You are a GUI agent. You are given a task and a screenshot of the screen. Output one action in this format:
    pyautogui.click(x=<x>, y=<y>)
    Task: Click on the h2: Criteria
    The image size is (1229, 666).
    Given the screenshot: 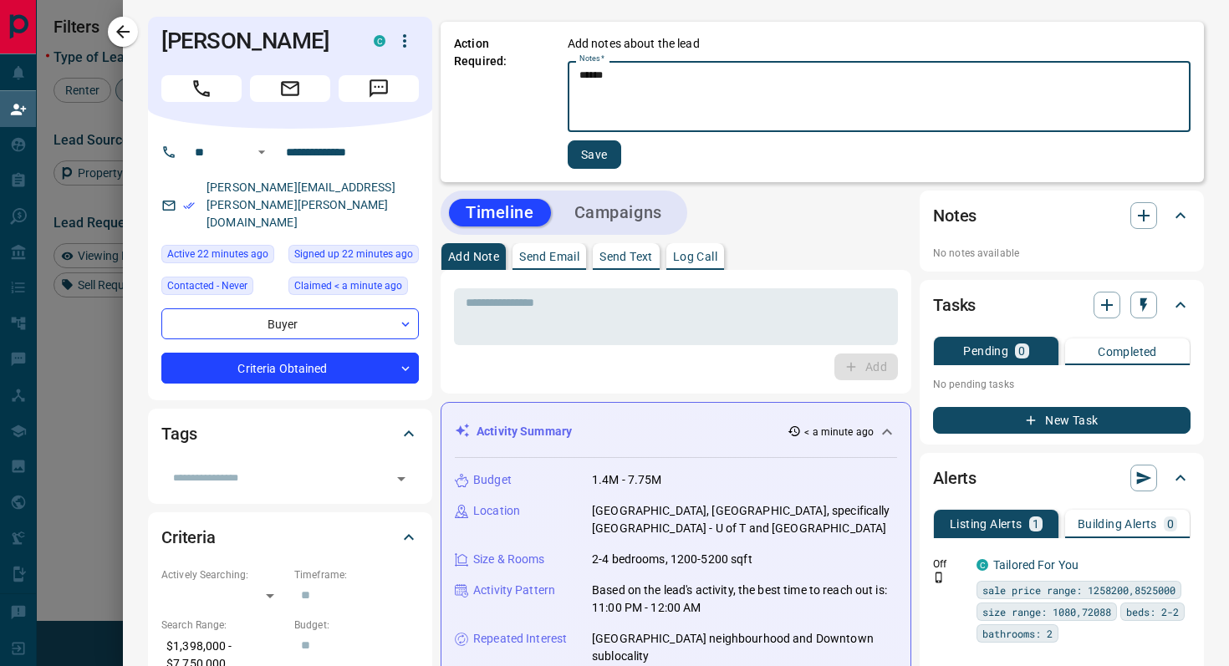 What is the action you would take?
    pyautogui.click(x=188, y=538)
    